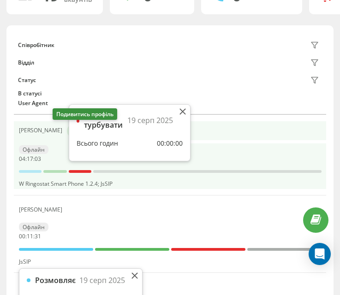  What do you see at coordinates (170, 94) in the screenshot?
I see `div: В статусі` at bounding box center [170, 94].